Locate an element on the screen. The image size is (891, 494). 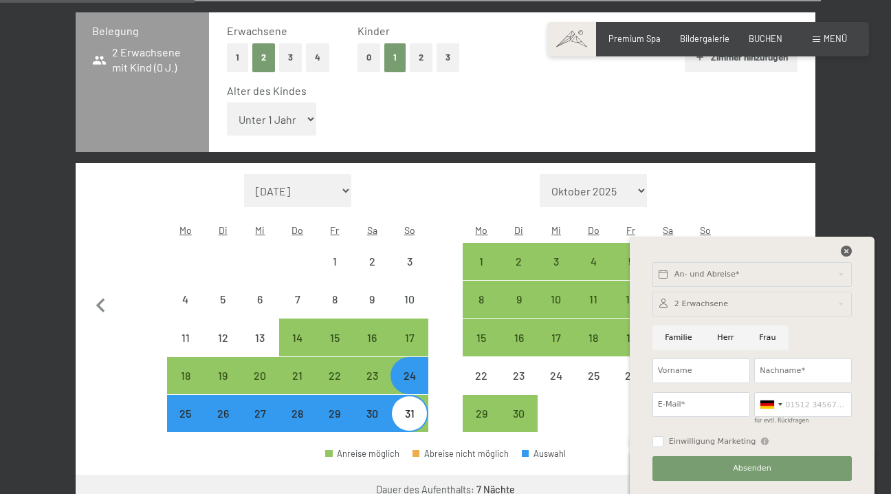
div: Thu Jun 11 2026 is located at coordinates (594, 299).